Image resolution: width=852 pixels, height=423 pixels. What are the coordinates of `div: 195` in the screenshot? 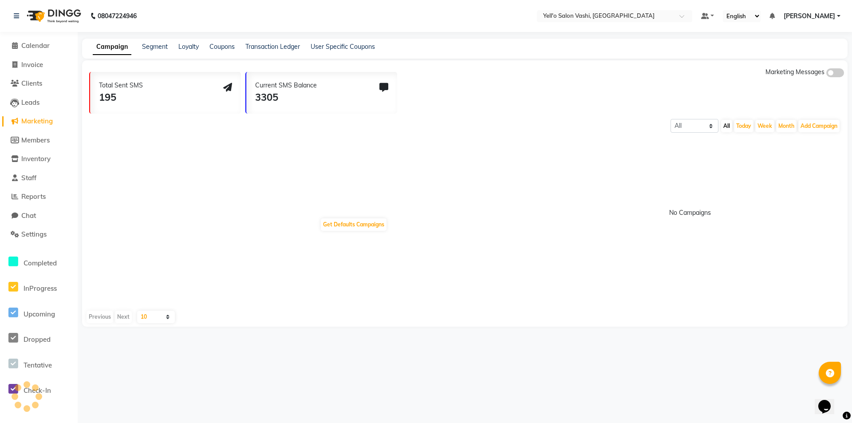 It's located at (121, 97).